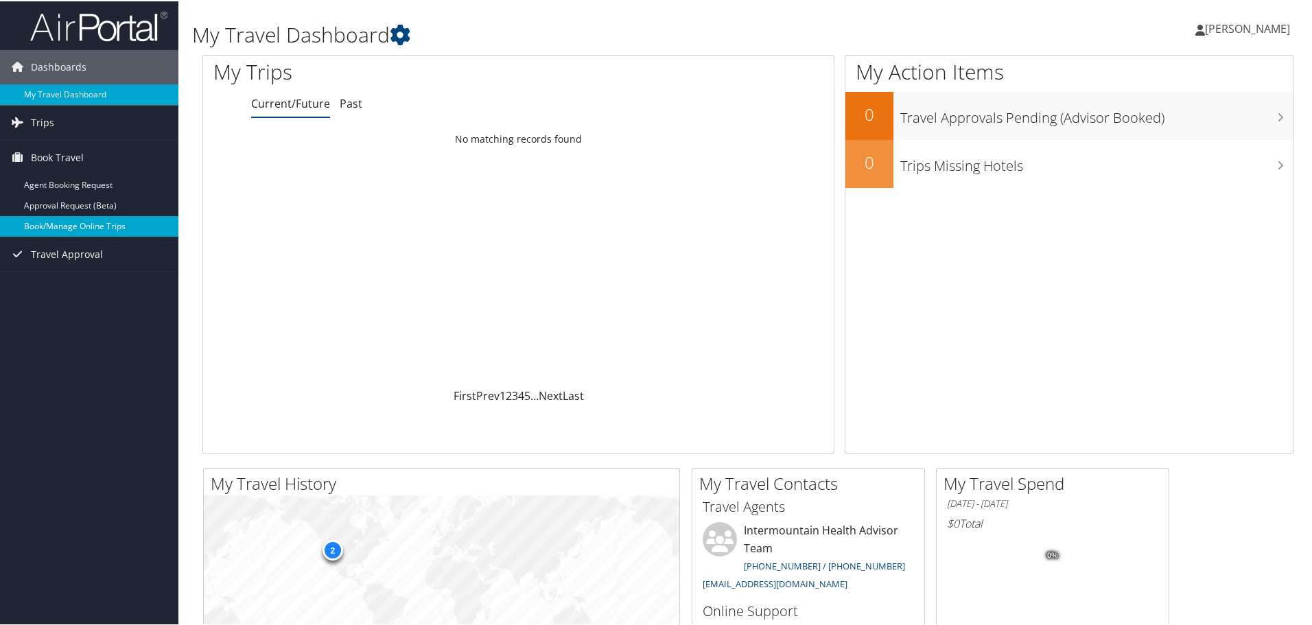 The width and height of the screenshot is (1312, 625). I want to click on a: Prev, so click(488, 395).